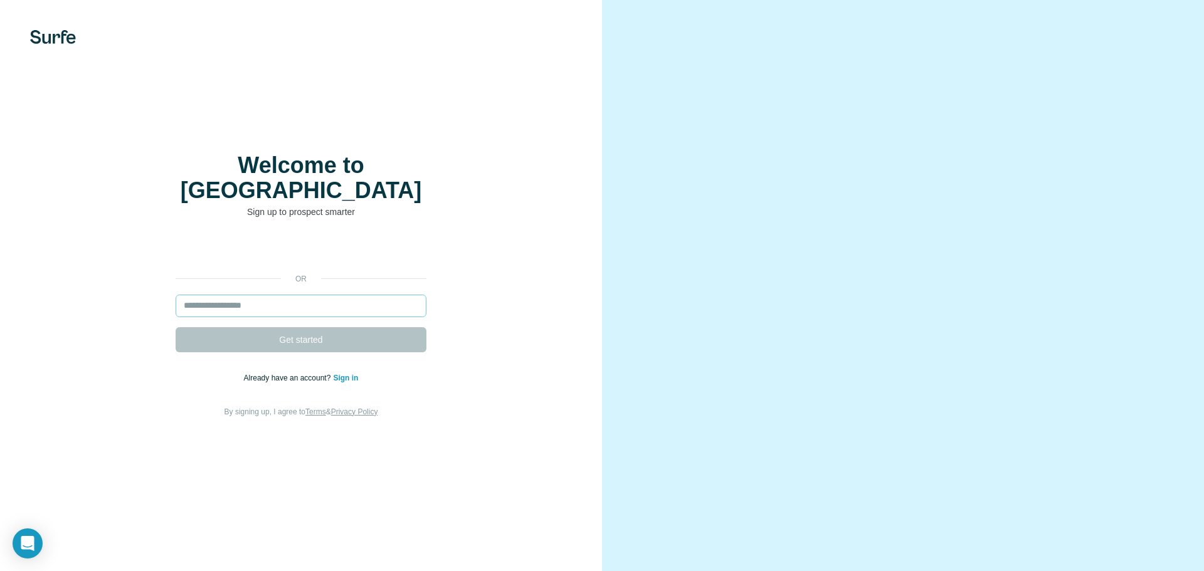 This screenshot has height=571, width=1204. I want to click on div: Open Intercom Messenger, so click(28, 544).